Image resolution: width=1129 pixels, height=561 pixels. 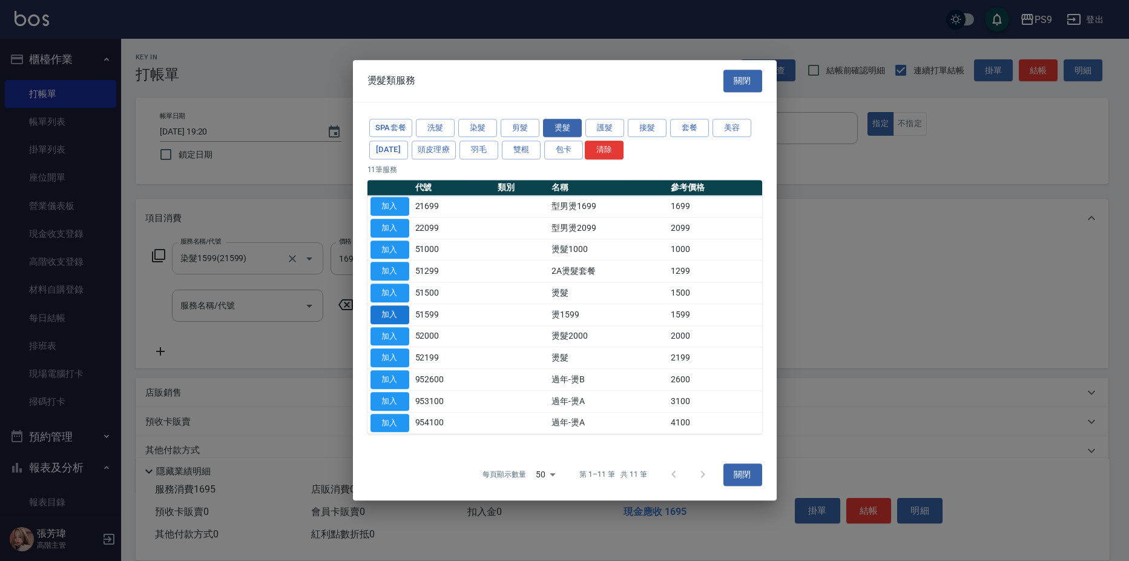 I want to click on th: 類別, so click(x=521, y=188).